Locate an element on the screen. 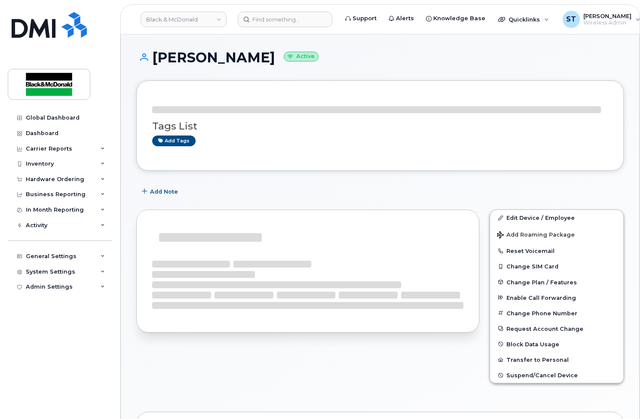  button: Add Note is located at coordinates (161, 191).